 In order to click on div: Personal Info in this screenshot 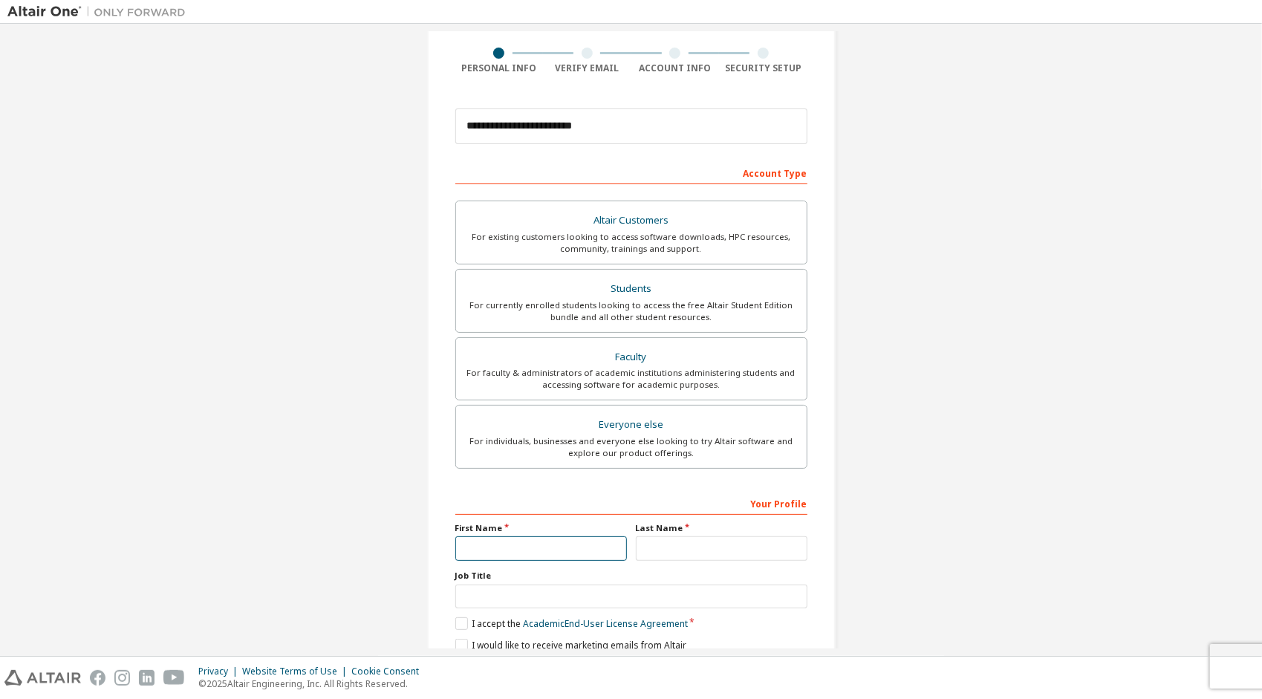, I will do `click(499, 68)`.